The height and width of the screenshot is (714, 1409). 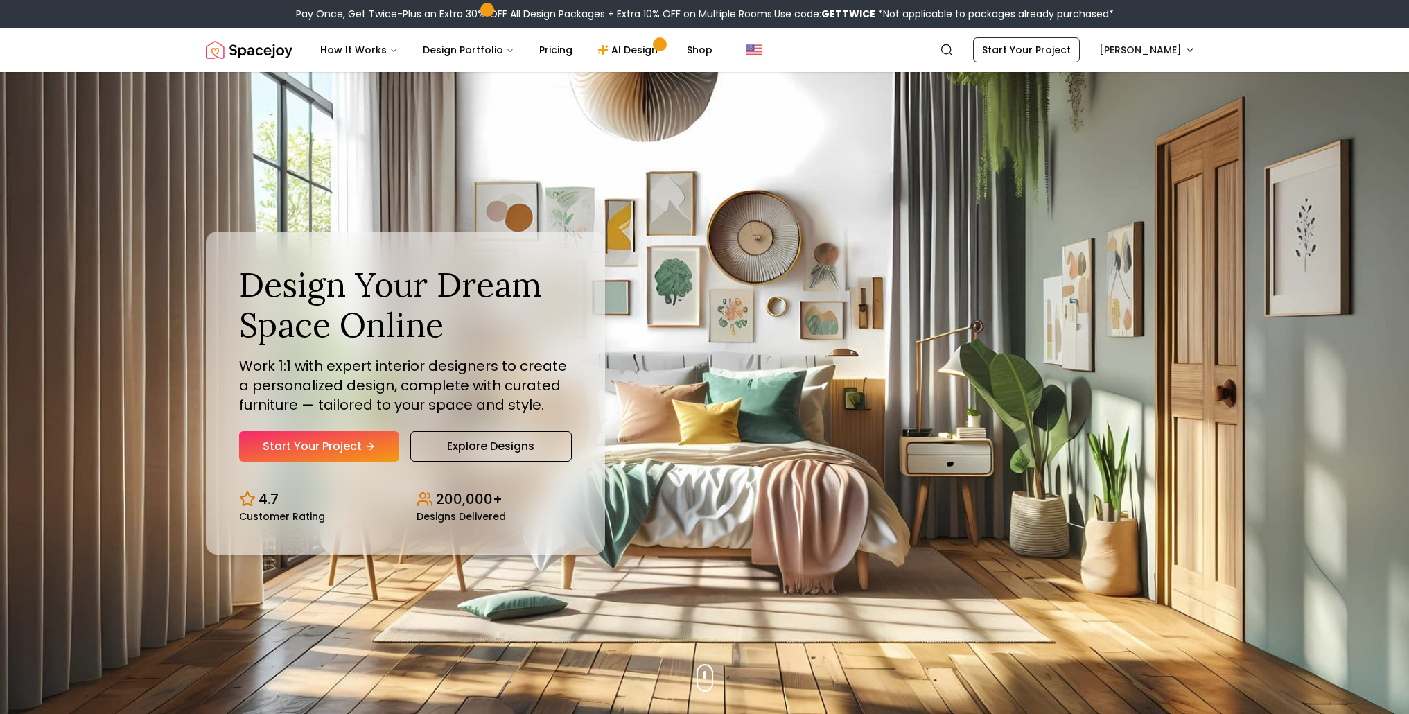 I want to click on p: 4.7, so click(x=268, y=499).